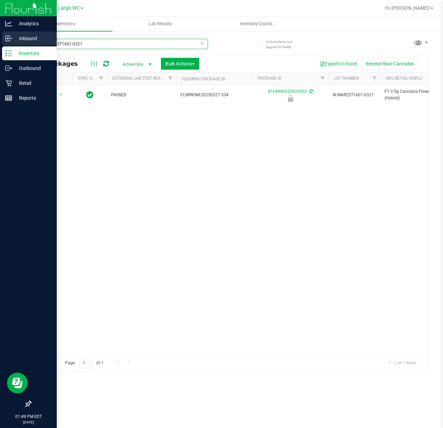 This screenshot has width=443, height=428. What do you see at coordinates (61, 95) in the screenshot?
I see `span: select` at bounding box center [61, 95].